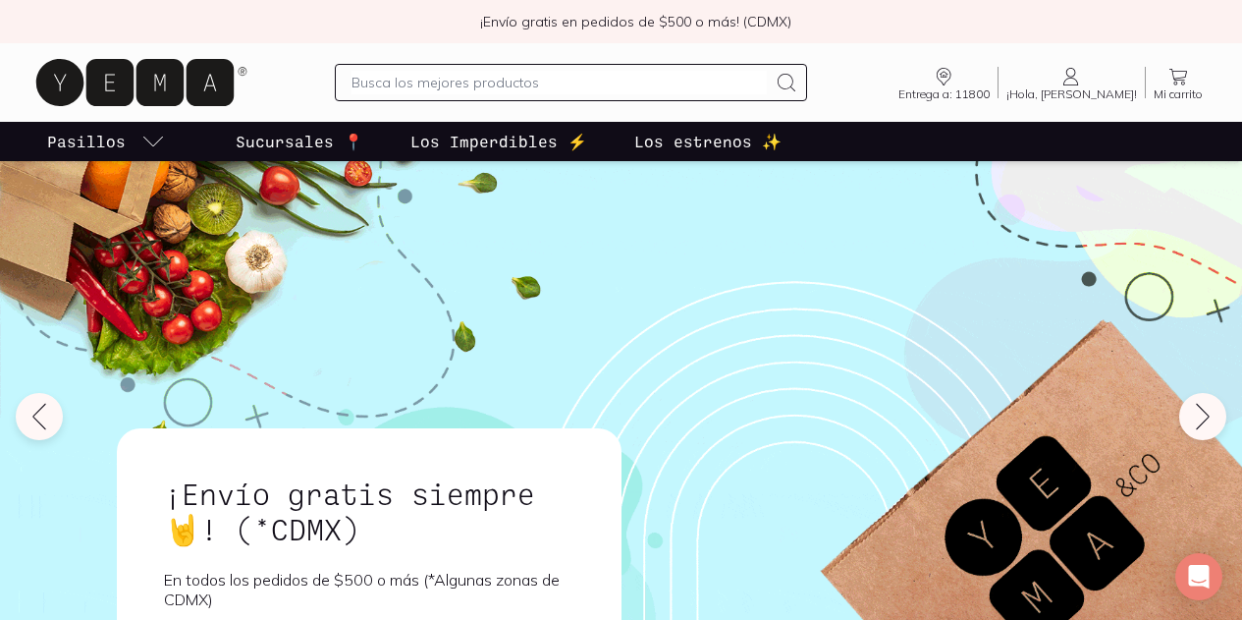 This screenshot has height=620, width=1242. I want to click on p: Sucursales 📍, so click(300, 141).